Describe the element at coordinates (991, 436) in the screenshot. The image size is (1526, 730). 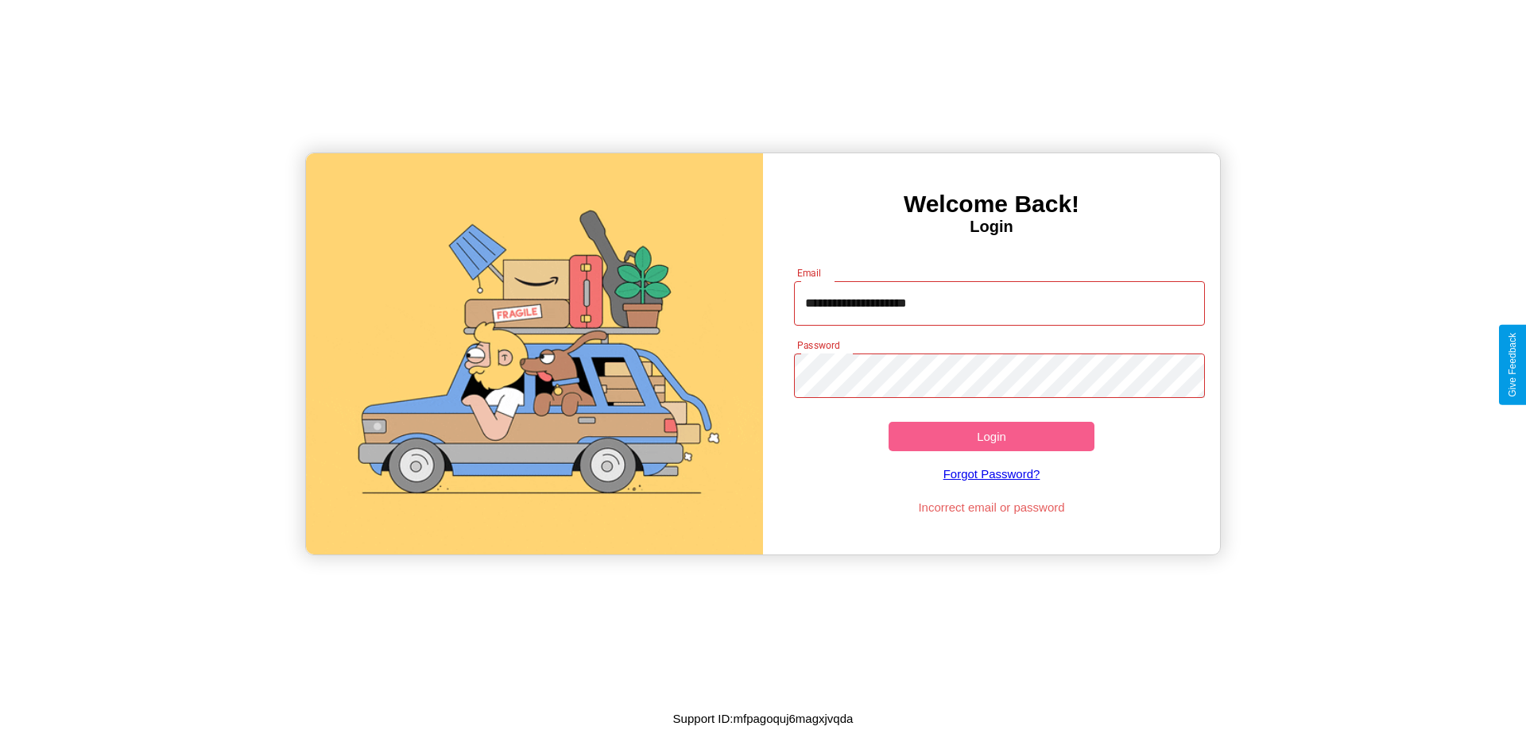
I see `button: Login` at that location.